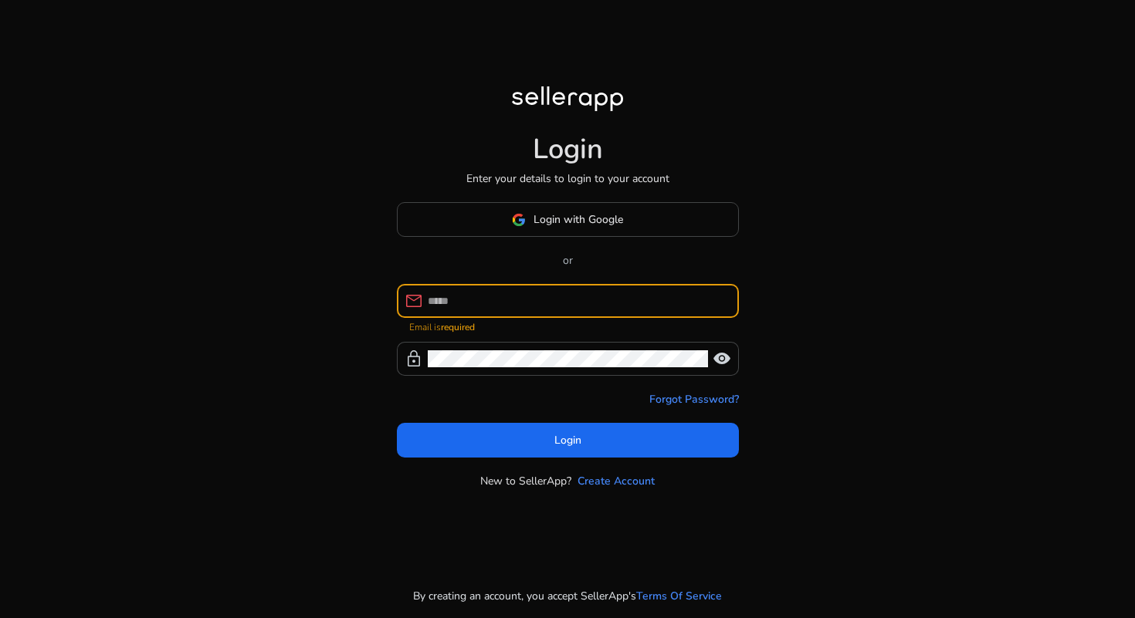 The height and width of the screenshot is (618, 1135). What do you see at coordinates (567, 326) in the screenshot?
I see `mat-error: Email is` at bounding box center [567, 326].